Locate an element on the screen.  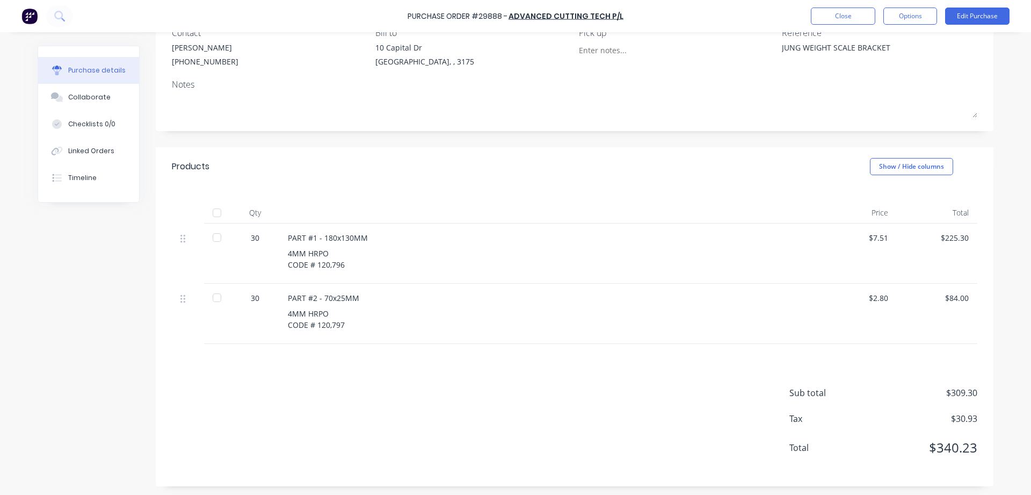
div: 4MM HRPO CODE # 120,796 is located at coordinates (548, 259).